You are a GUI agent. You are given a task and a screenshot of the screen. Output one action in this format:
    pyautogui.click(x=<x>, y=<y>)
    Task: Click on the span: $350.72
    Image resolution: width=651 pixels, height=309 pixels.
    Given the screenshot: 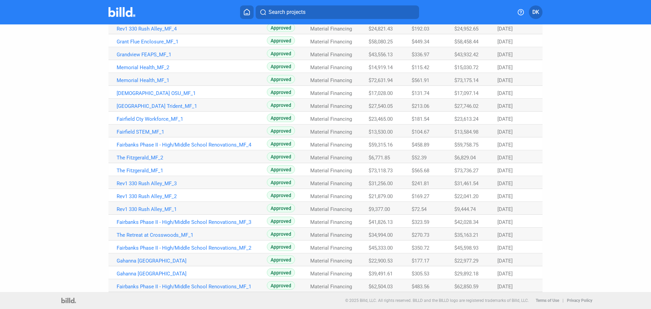 What is the action you would take?
    pyautogui.click(x=420, y=248)
    